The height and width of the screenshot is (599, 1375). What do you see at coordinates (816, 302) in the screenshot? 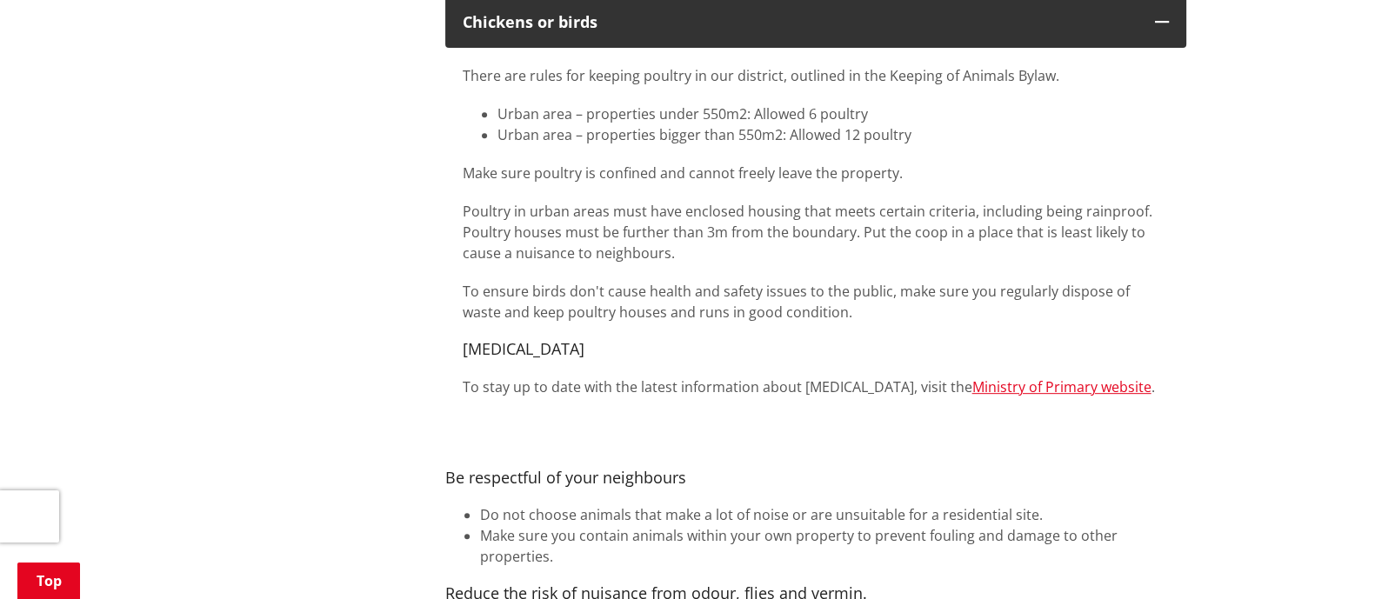
I see `p: To ensure birds don't cause health and safety issues to the public, make sure you regularly dispo...` at bounding box center [816, 302].